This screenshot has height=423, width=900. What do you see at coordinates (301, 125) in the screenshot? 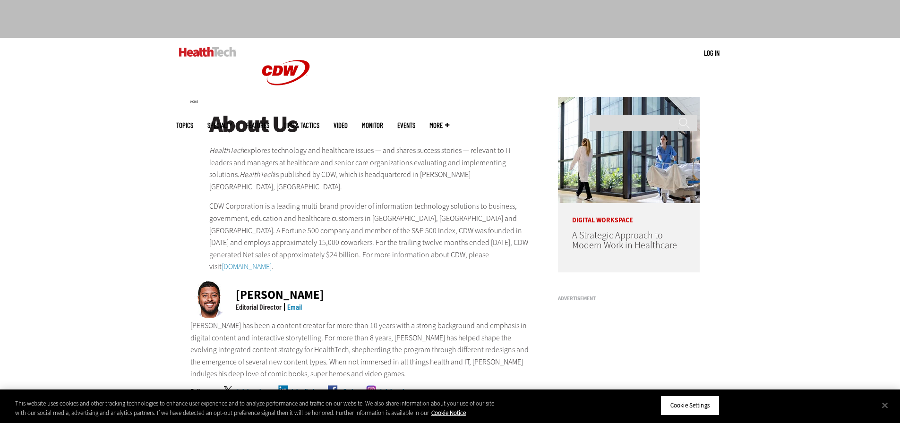
I see `a: Tips & Tactics` at bounding box center [301, 125].